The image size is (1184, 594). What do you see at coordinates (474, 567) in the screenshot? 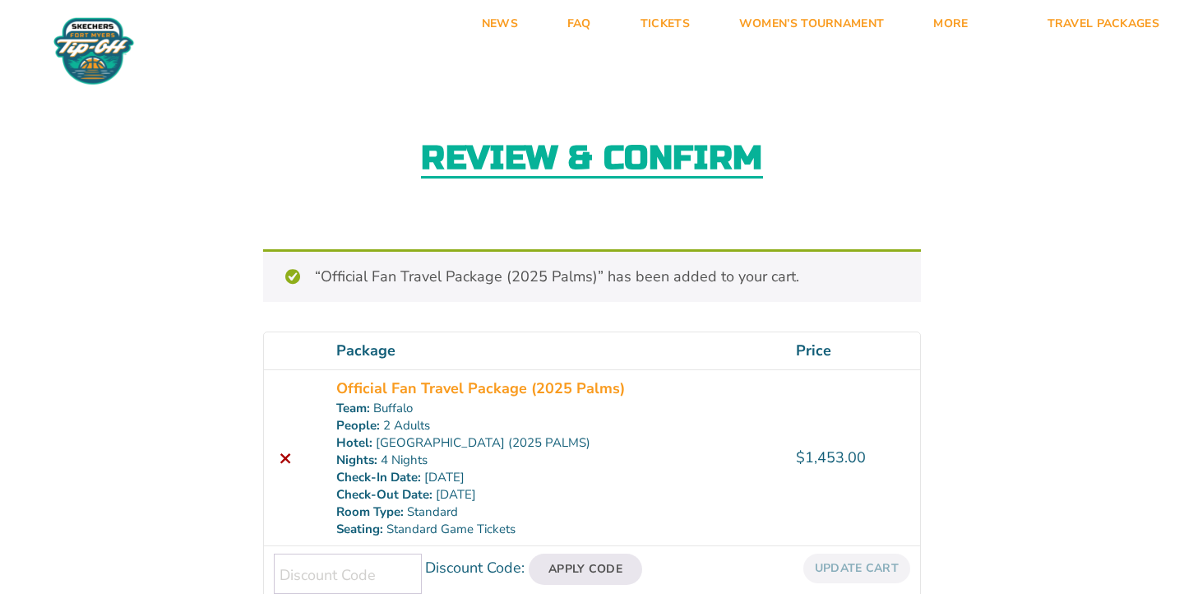
I see `label: Discount Code:` at bounding box center [474, 567].